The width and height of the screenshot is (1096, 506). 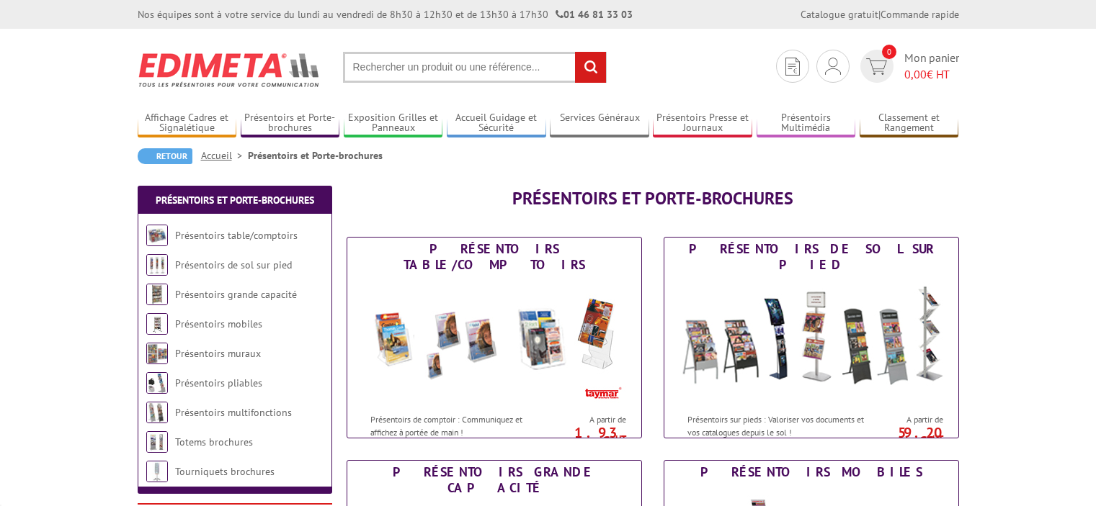 I want to click on input: rechercher, so click(x=590, y=67).